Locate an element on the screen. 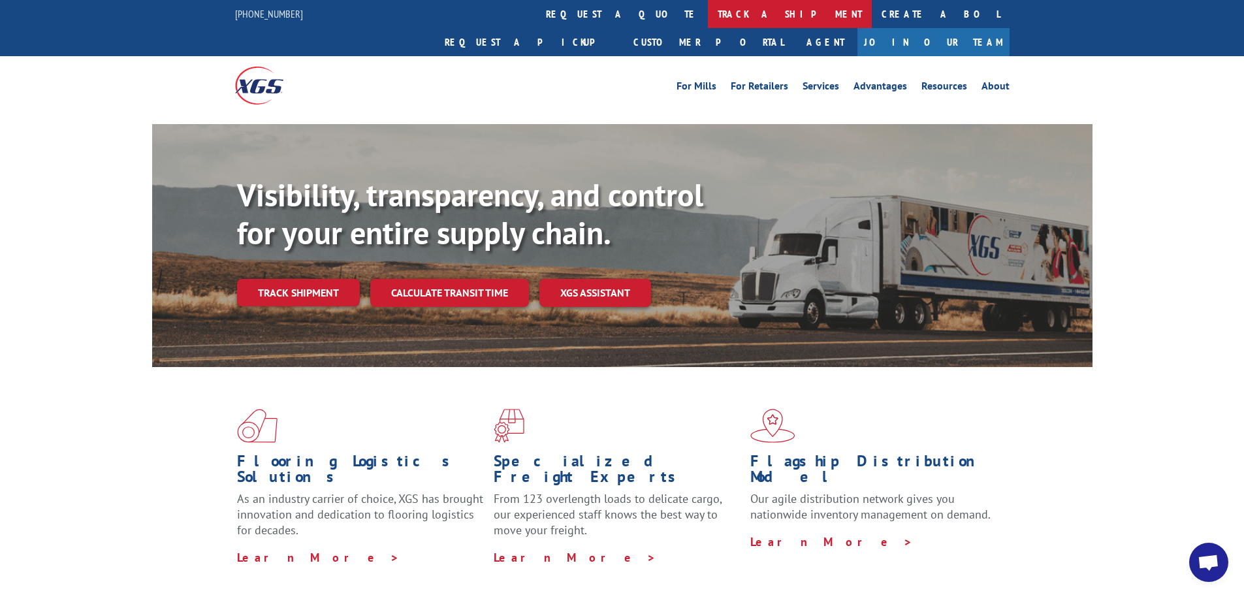 The image size is (1244, 595). b: Visibility, transparency, and control for your entire supply chain. is located at coordinates (470, 214).